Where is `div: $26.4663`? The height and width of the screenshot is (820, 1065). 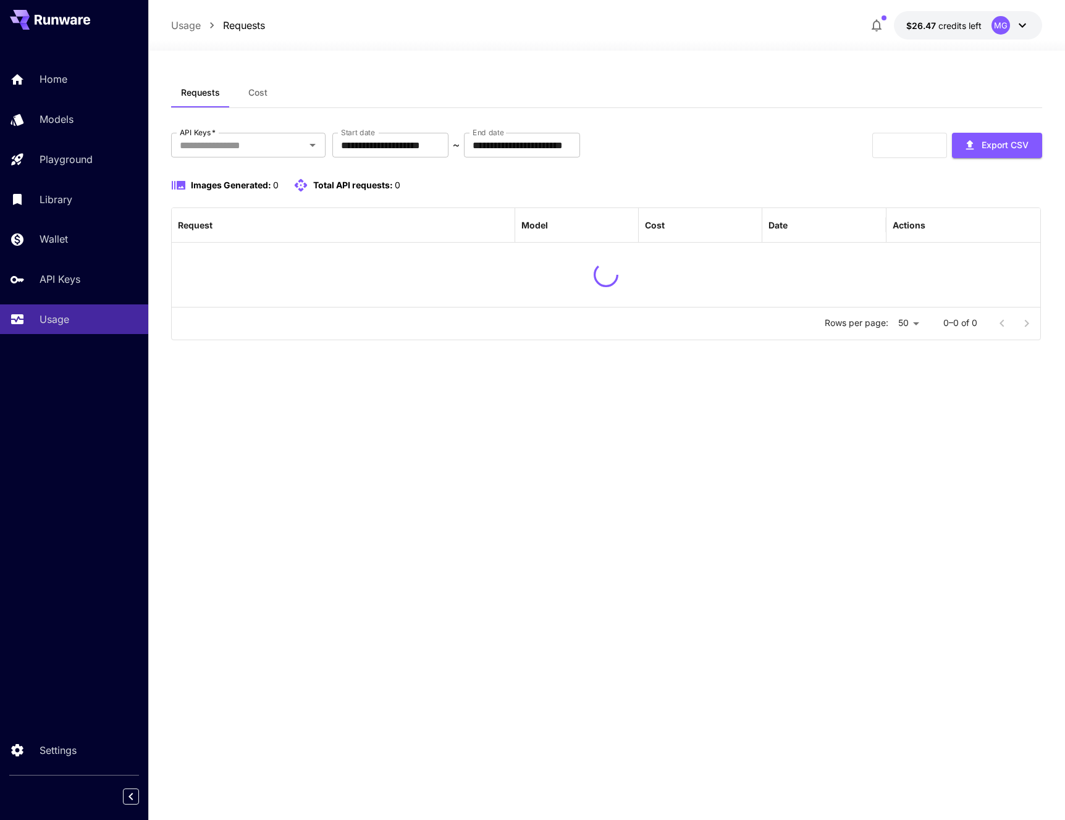 div: $26.4663 is located at coordinates (944, 25).